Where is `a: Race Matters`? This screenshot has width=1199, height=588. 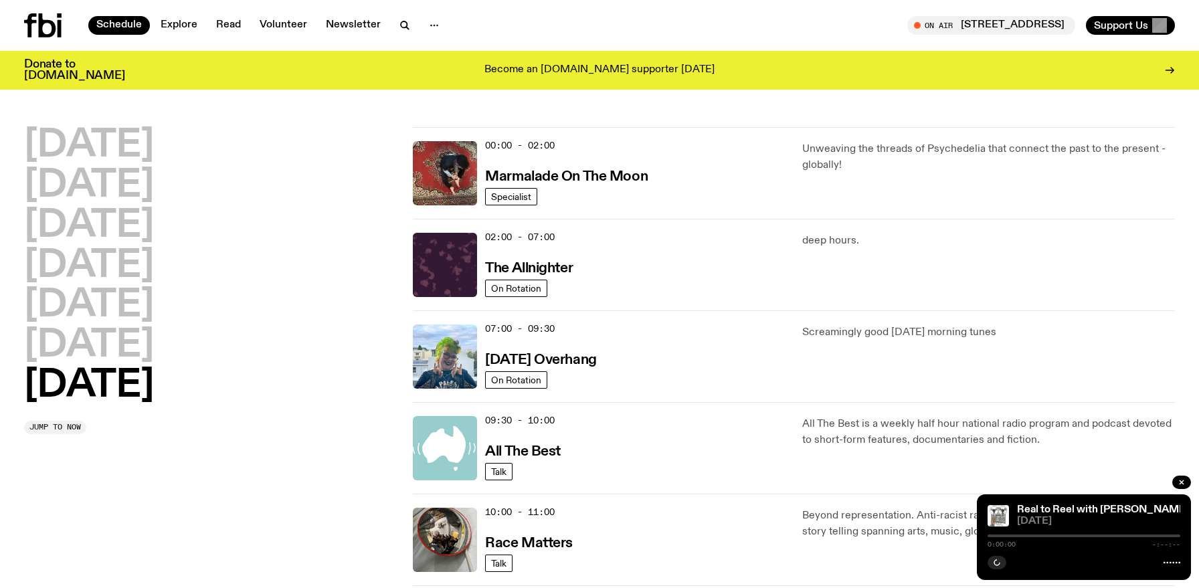
a: Race Matters is located at coordinates (528, 542).